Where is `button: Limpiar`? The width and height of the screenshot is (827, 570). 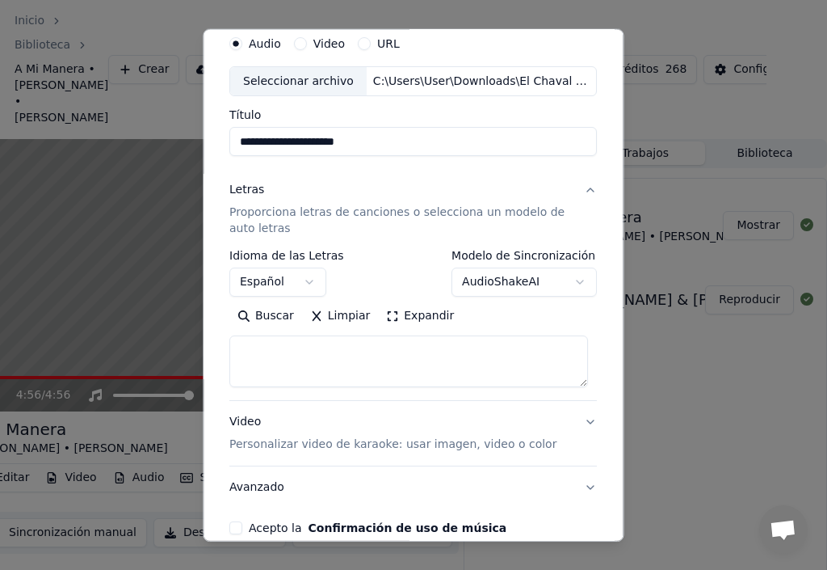
button: Limpiar is located at coordinates (340, 316).